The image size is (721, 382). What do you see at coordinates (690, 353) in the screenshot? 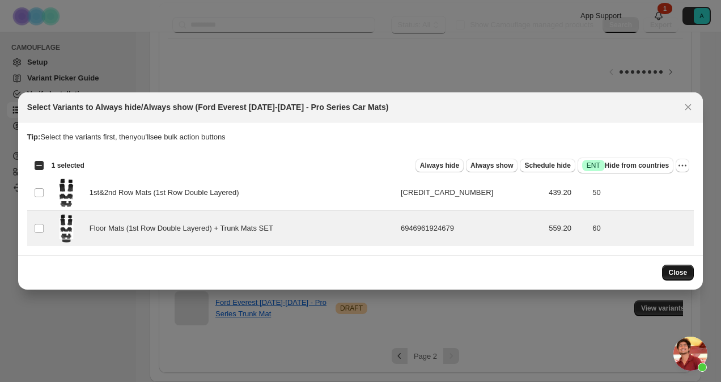
I see `div: Open chat` at bounding box center [690, 353].